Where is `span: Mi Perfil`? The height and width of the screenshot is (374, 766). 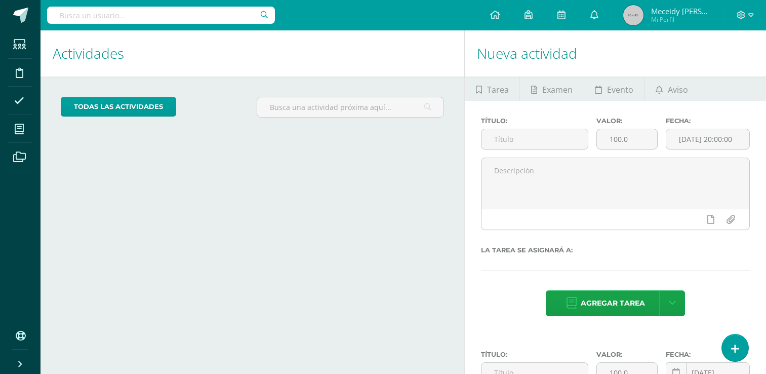 span: Mi Perfil is located at coordinates (681, 19).